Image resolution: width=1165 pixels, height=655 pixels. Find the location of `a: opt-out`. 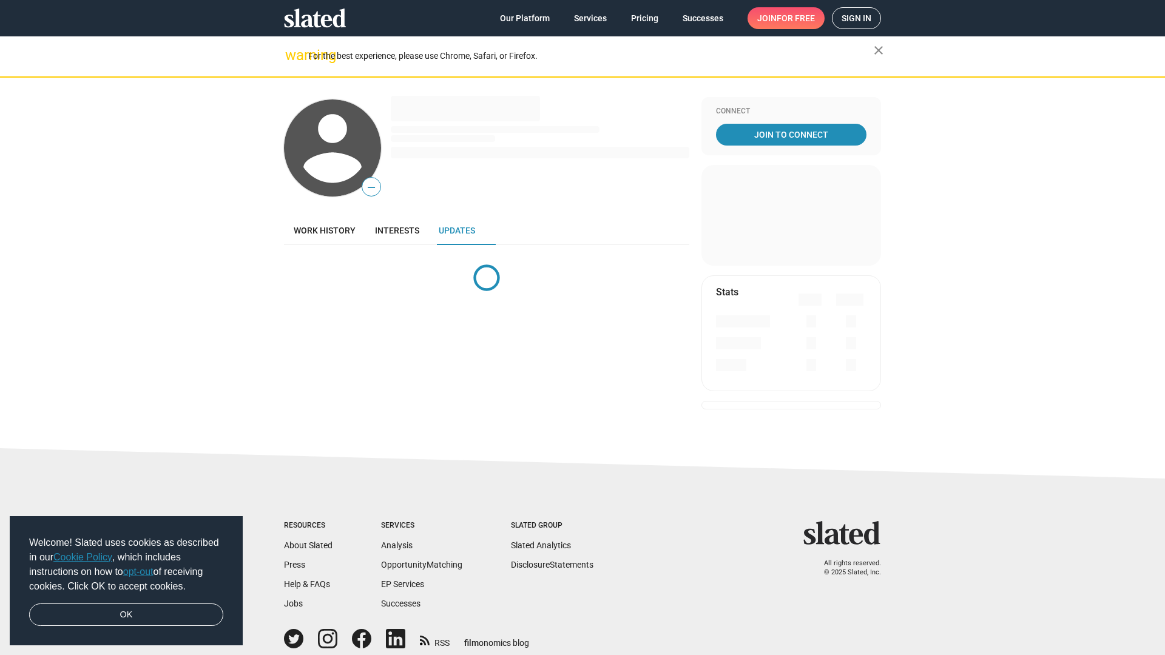

a: opt-out is located at coordinates (138, 572).